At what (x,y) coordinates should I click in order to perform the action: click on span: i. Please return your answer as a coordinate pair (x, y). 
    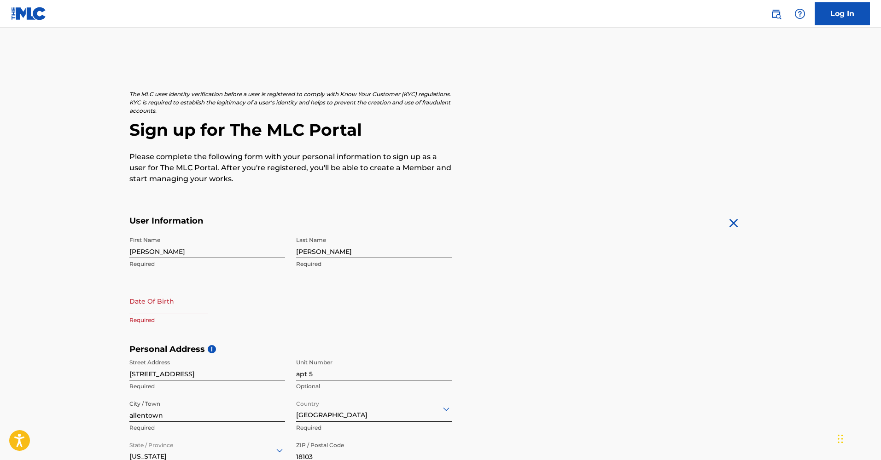
    Looking at the image, I should click on (212, 349).